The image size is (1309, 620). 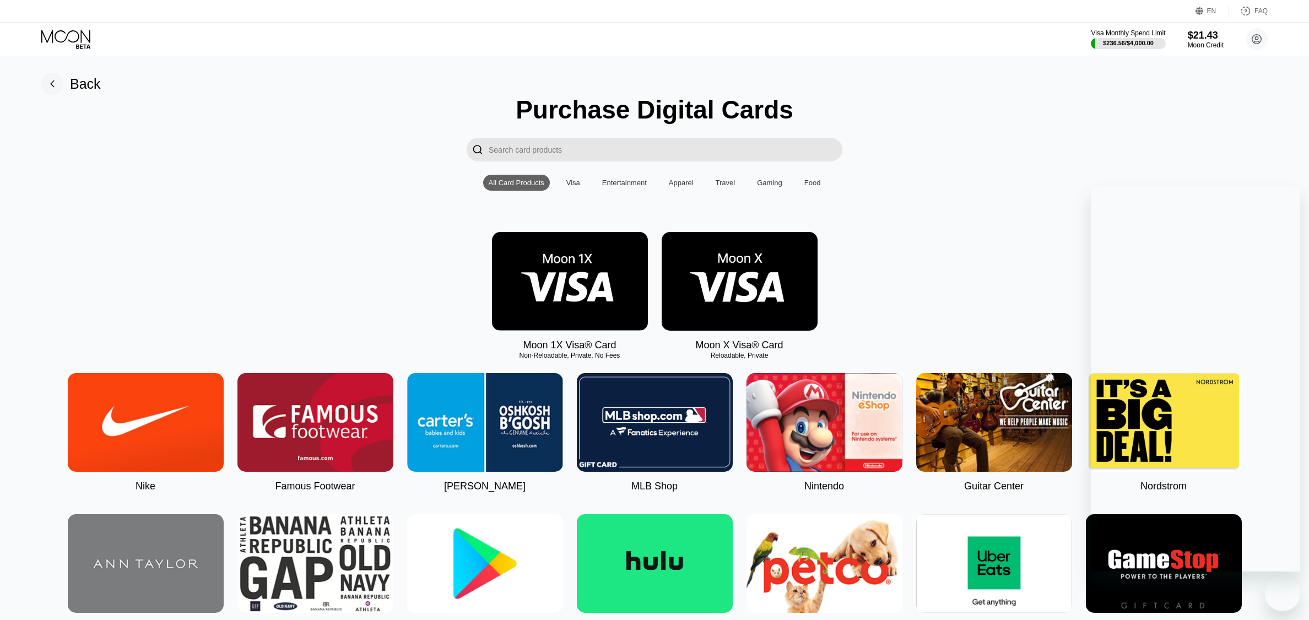 I want to click on div: Non-Reloadable, Private, No Fees, so click(x=570, y=355).